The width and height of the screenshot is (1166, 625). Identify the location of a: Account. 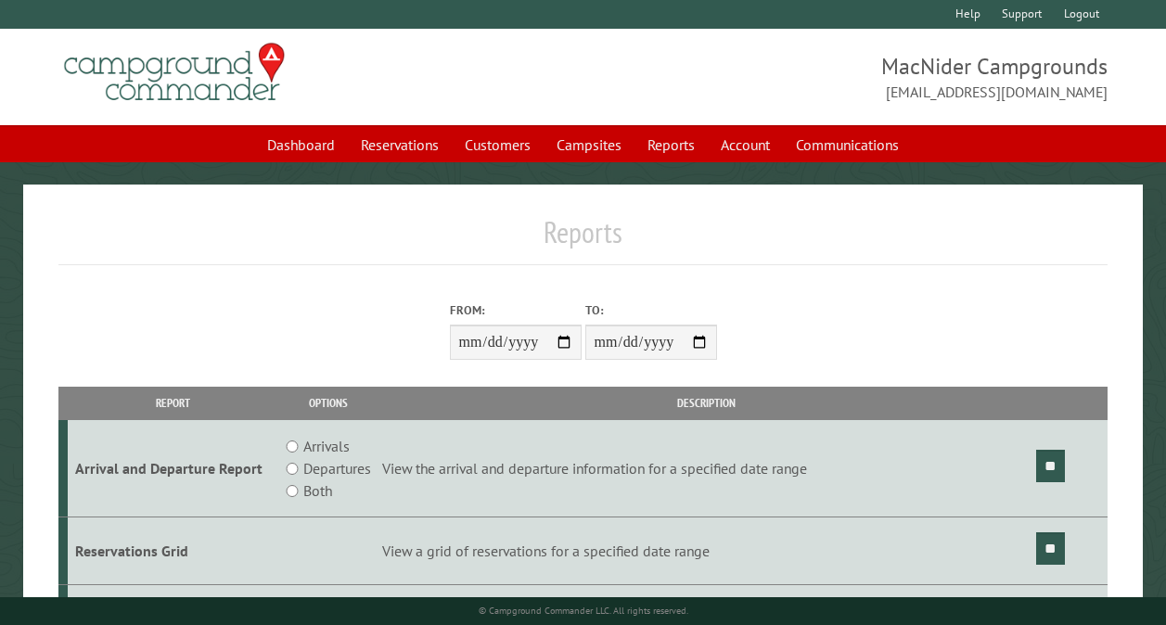
(745, 145).